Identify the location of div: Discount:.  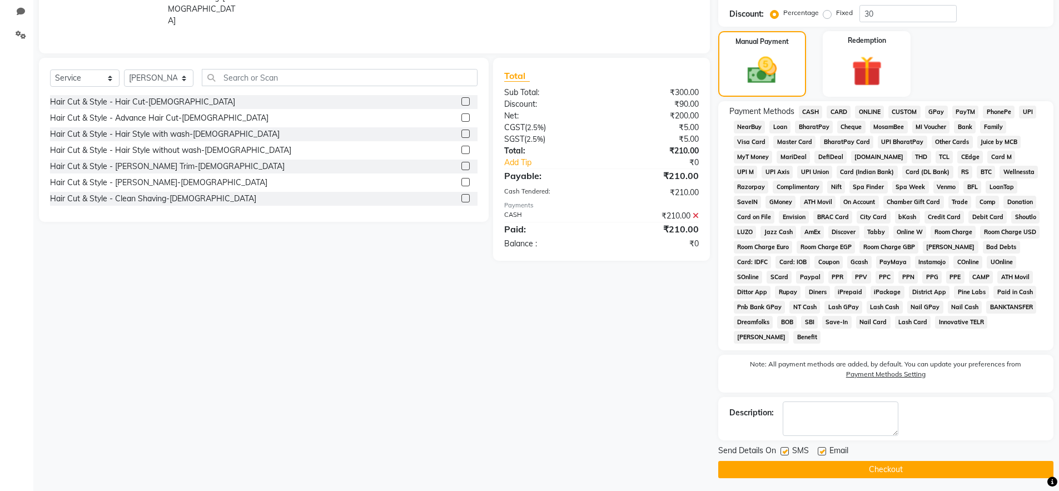
(747, 14).